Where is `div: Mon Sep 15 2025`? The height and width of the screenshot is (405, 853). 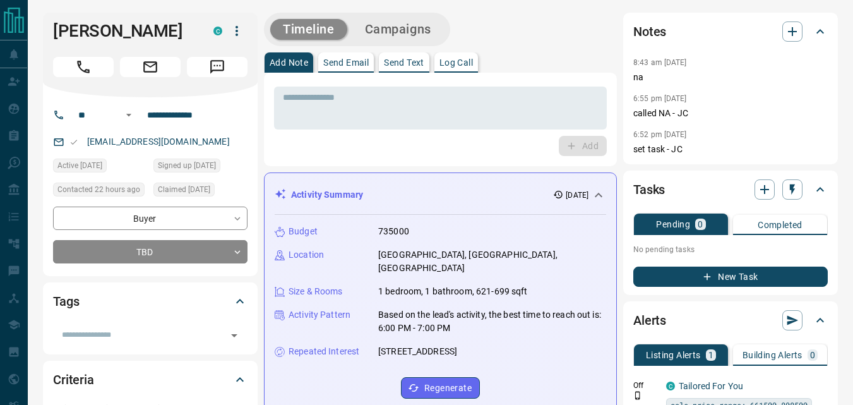
div: Mon Sep 15 2025 is located at coordinates (100, 191).